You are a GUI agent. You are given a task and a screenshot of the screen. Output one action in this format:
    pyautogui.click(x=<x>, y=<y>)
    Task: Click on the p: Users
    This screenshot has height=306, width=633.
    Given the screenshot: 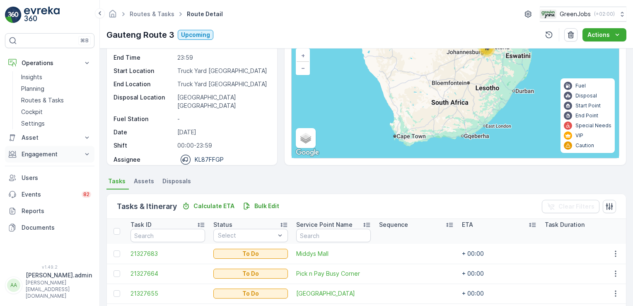 What is the action you would take?
    pyautogui.click(x=56, y=178)
    